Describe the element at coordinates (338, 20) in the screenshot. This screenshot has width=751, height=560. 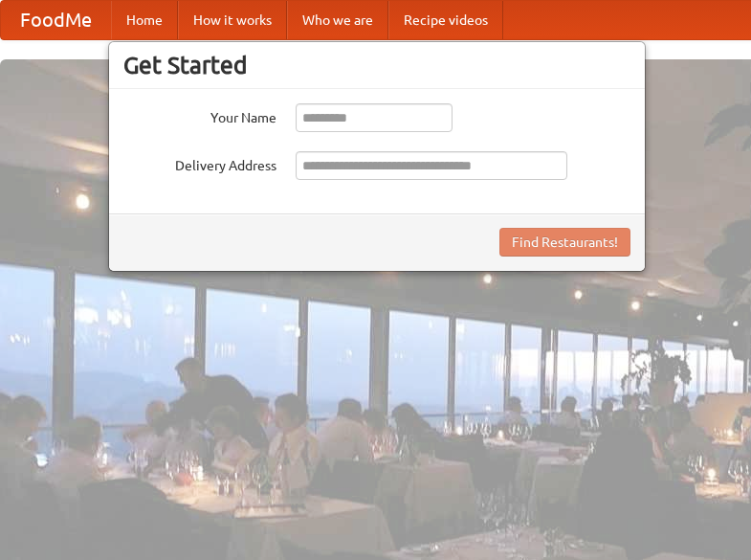
I see `a: Who we are` at that location.